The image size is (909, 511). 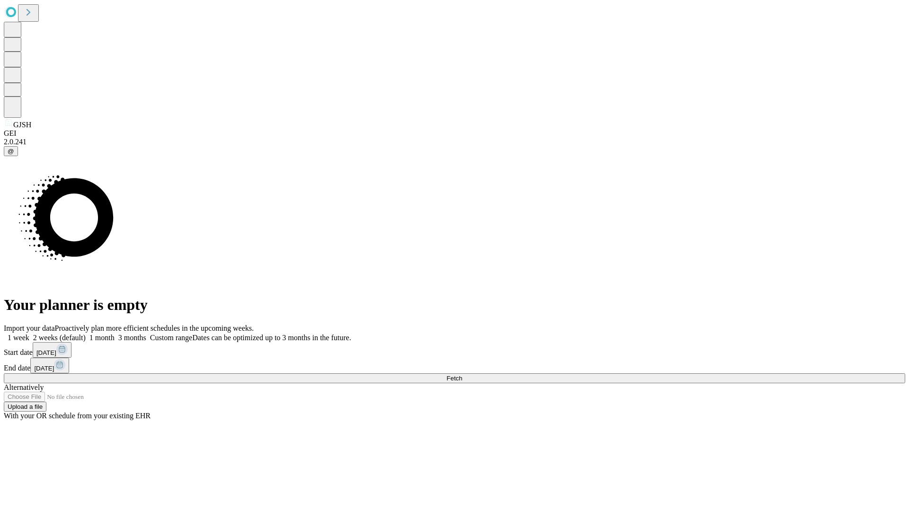 What do you see at coordinates (454, 134) in the screenshot?
I see `div: GEI` at bounding box center [454, 134].